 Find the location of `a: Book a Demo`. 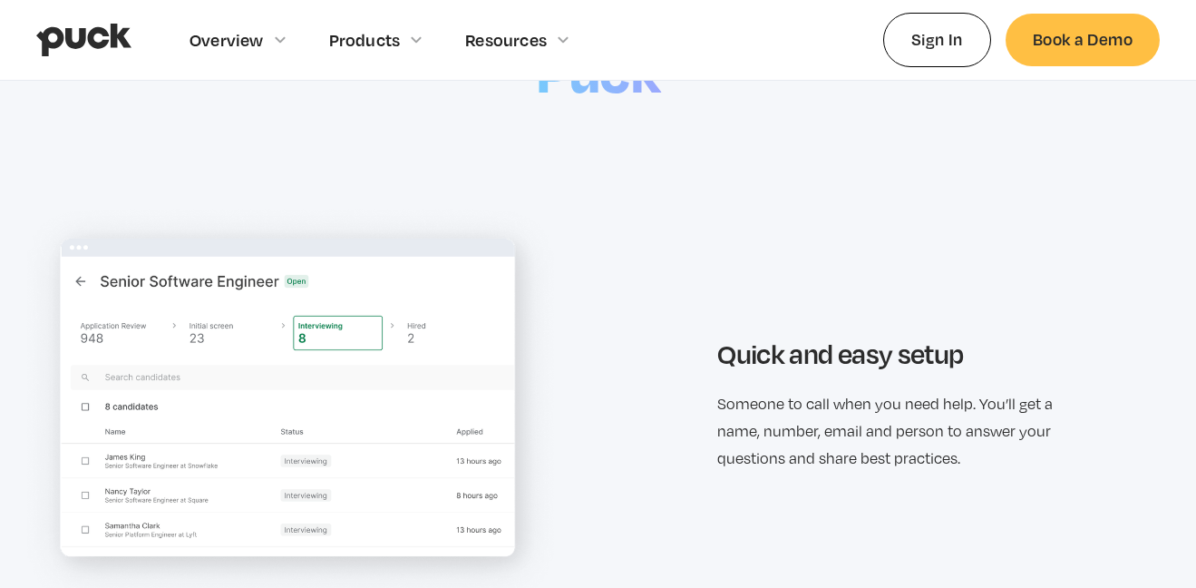

a: Book a Demo is located at coordinates (1083, 39).